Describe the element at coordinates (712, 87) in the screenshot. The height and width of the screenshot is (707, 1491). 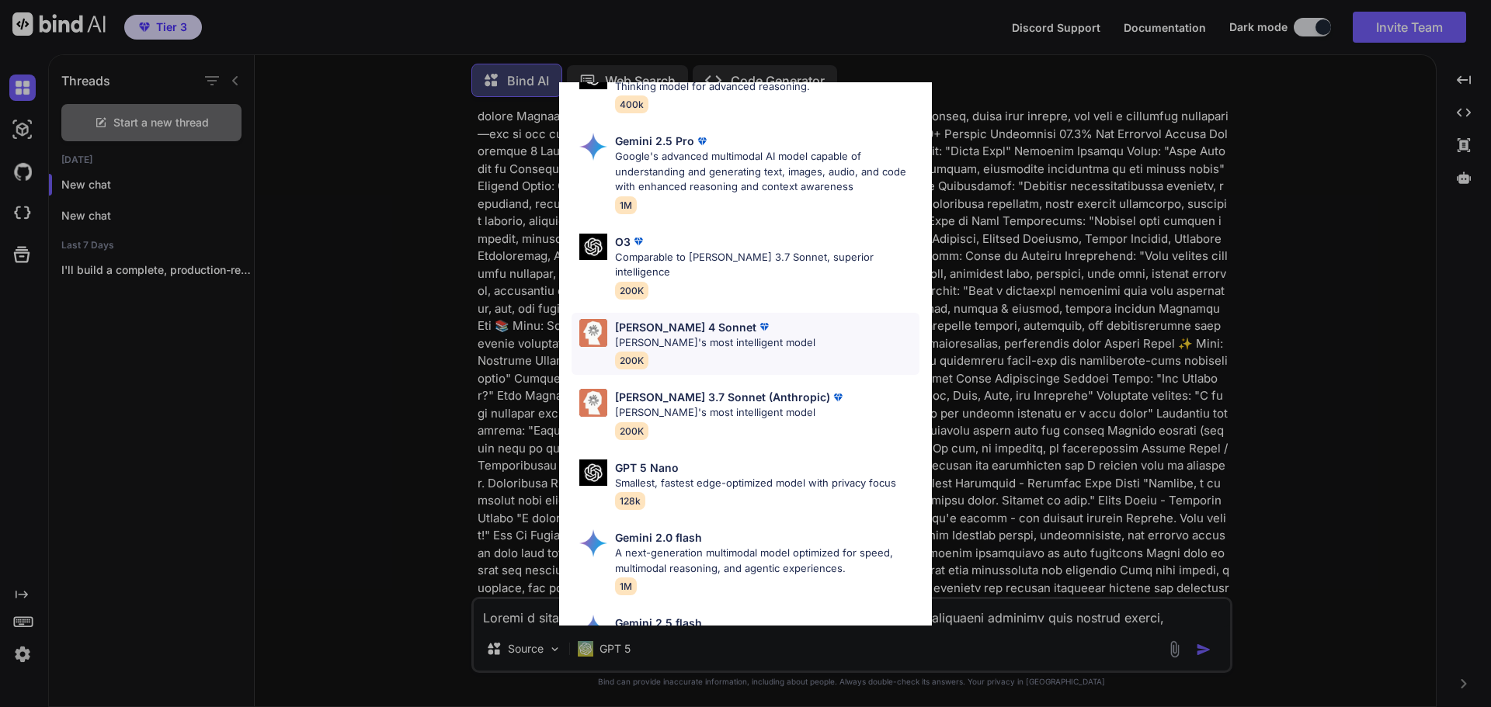
I see `p: Thinking model for advanced reasoning.` at that location.